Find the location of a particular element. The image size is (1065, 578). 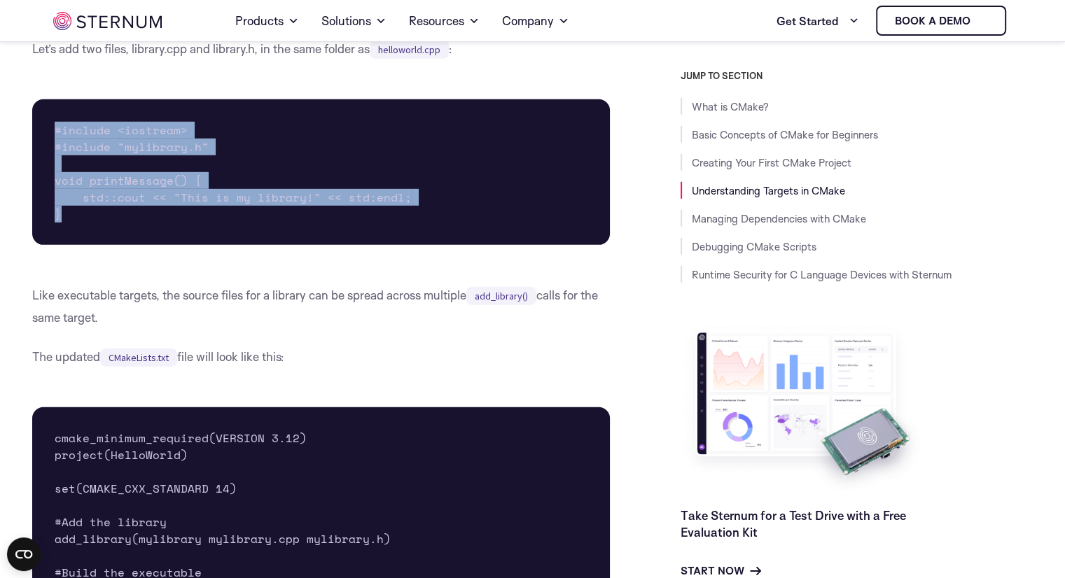

a: Managing Dependencies with CMake is located at coordinates (779, 218).